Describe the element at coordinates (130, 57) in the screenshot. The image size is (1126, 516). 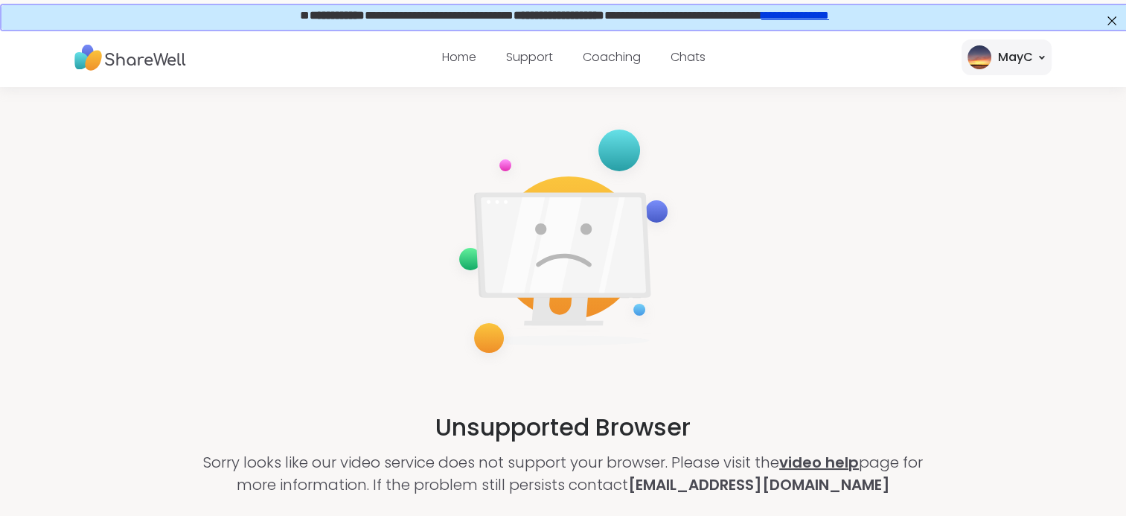
I see `img: ShareWell Nav Logo` at that location.